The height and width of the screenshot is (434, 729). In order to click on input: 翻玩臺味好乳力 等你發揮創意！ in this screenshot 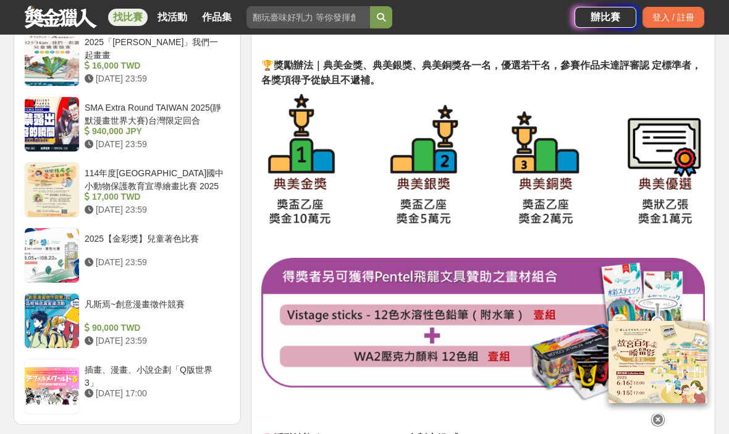, I will do `click(308, 17)`.